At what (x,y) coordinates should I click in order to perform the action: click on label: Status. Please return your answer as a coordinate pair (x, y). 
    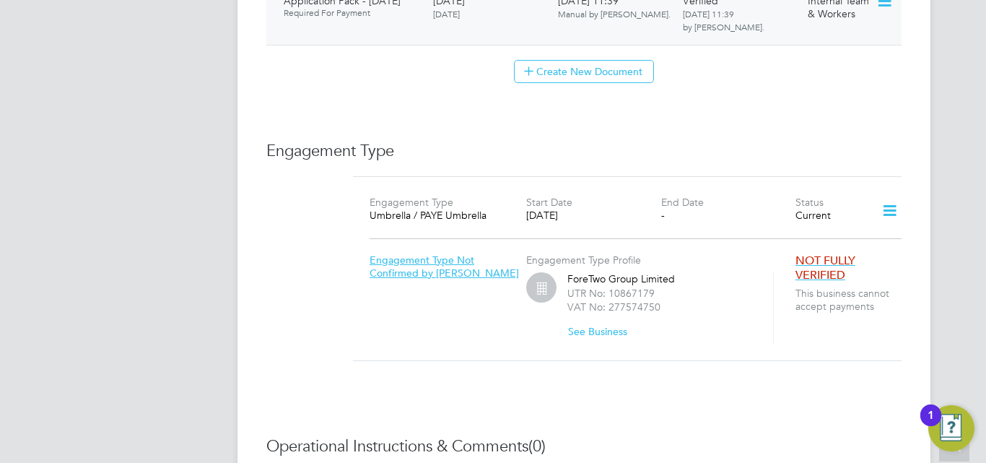
    Looking at the image, I should click on (809, 202).